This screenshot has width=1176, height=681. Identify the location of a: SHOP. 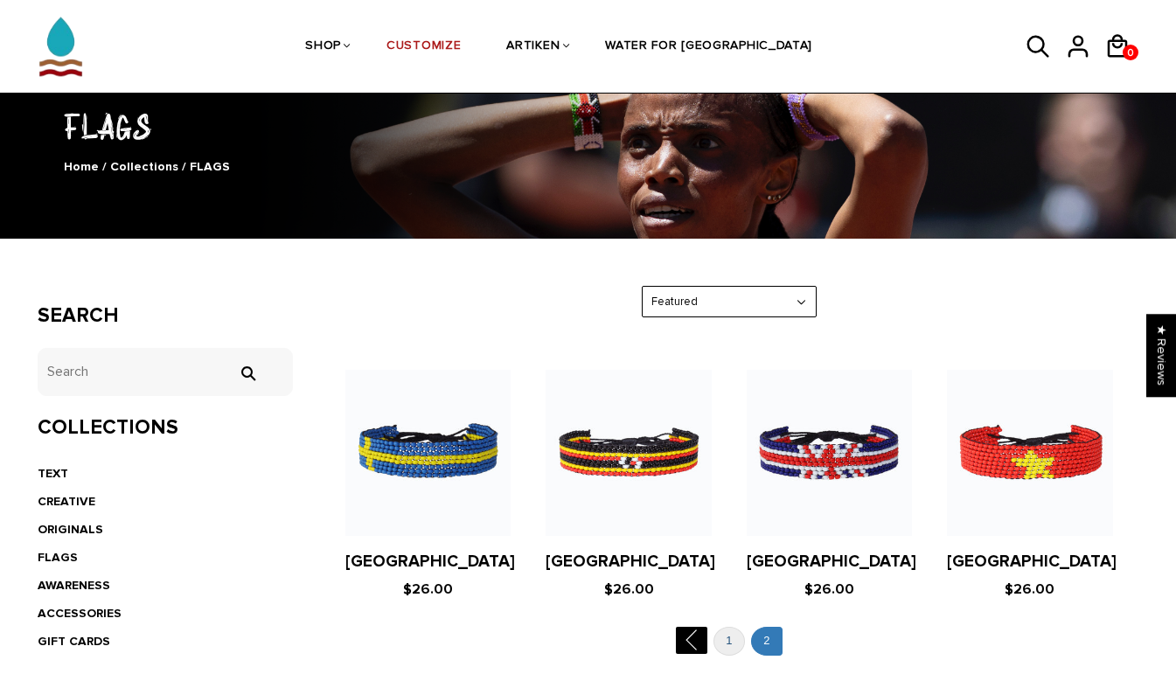
(323, 47).